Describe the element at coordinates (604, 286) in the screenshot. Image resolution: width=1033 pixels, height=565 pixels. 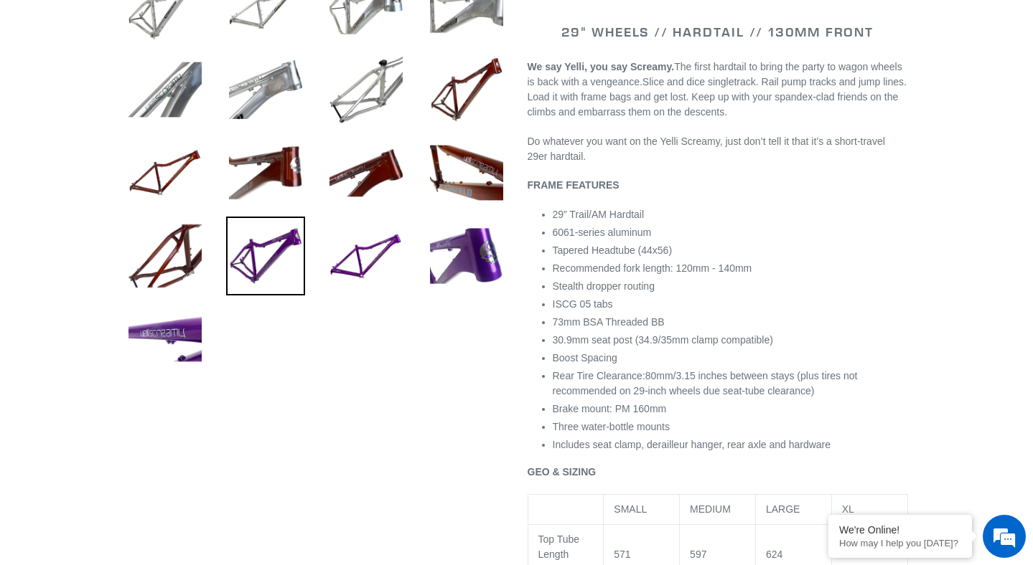
I see `span: Stealth dropper routing` at that location.